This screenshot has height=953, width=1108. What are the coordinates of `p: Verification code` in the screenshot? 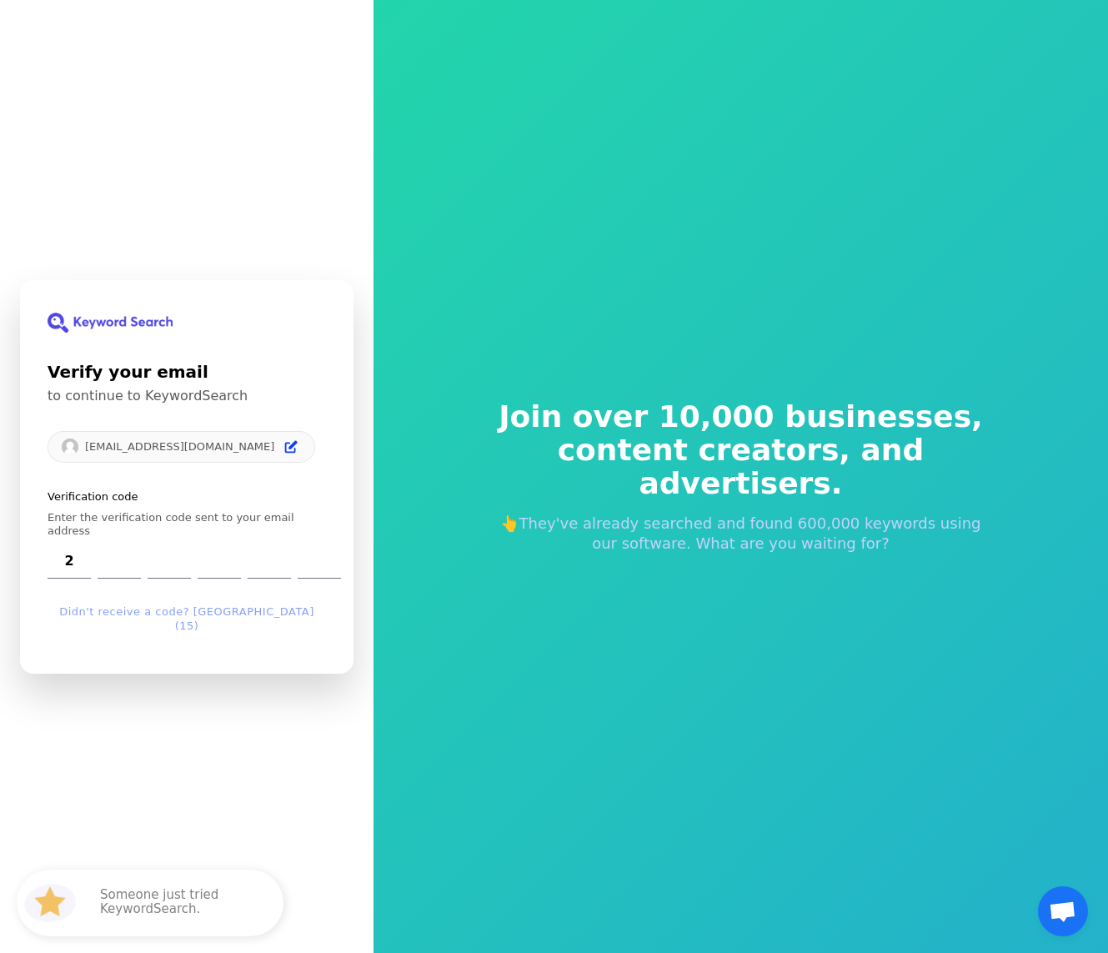 It's located at (187, 497).